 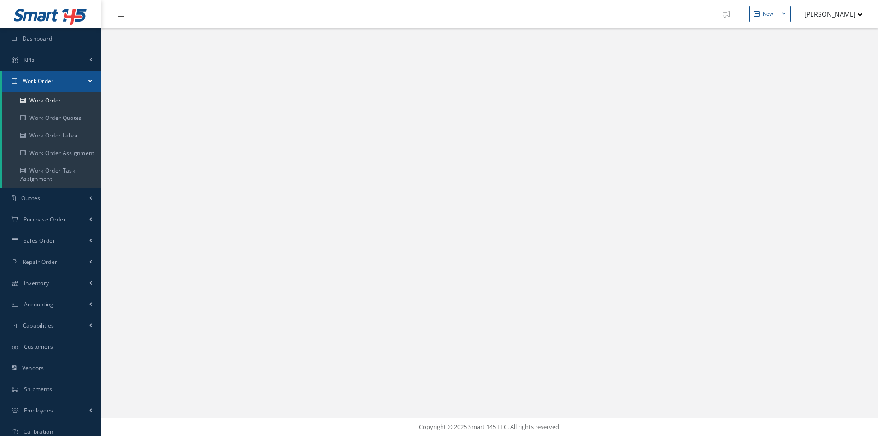 What do you see at coordinates (770, 14) in the screenshot?
I see `button: New` at bounding box center [770, 14].